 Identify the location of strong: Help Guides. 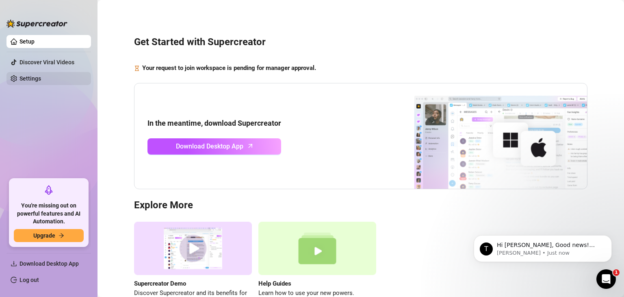
(275, 283).